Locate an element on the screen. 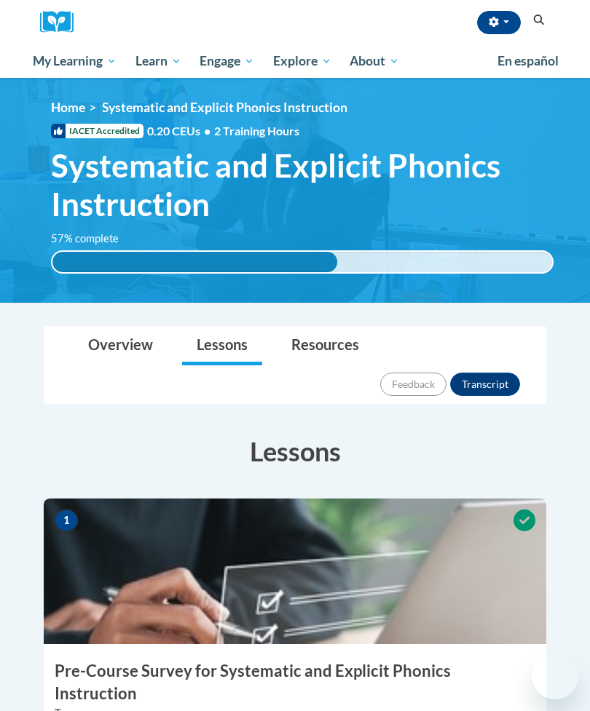 The height and width of the screenshot is (711, 590). a: En español is located at coordinates (528, 61).